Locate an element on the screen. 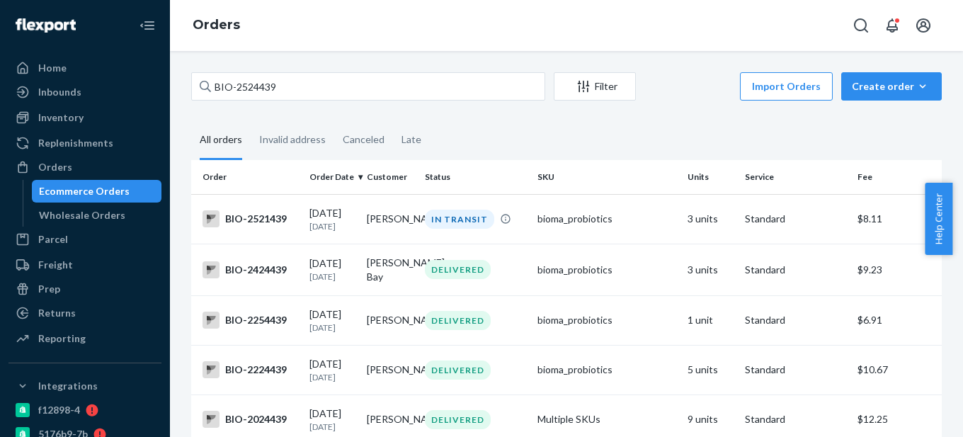 The width and height of the screenshot is (963, 437). th: Service is located at coordinates (795, 177).